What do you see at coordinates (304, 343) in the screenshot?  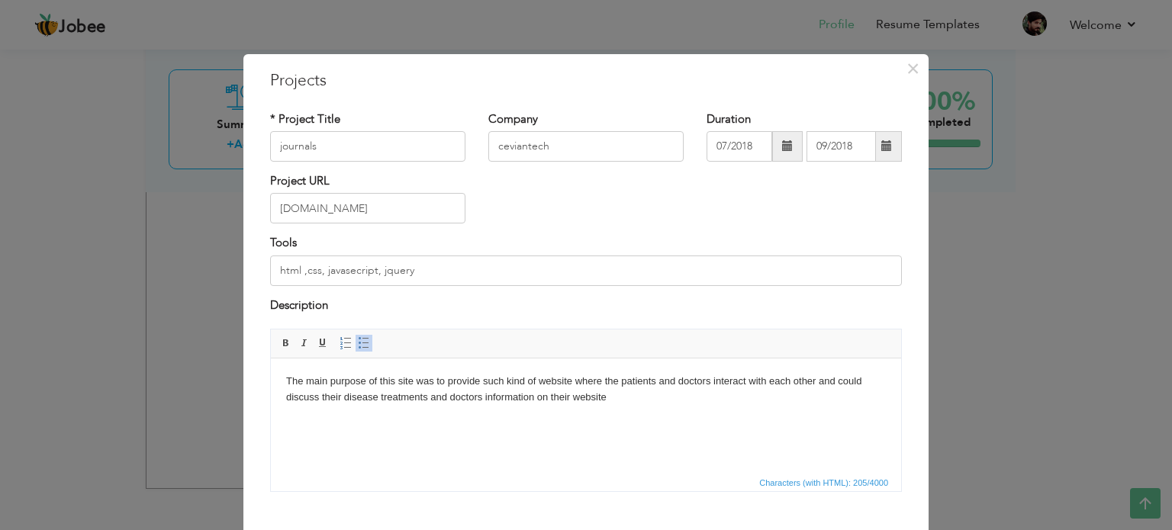 I see `a: Italic` at bounding box center [304, 343].